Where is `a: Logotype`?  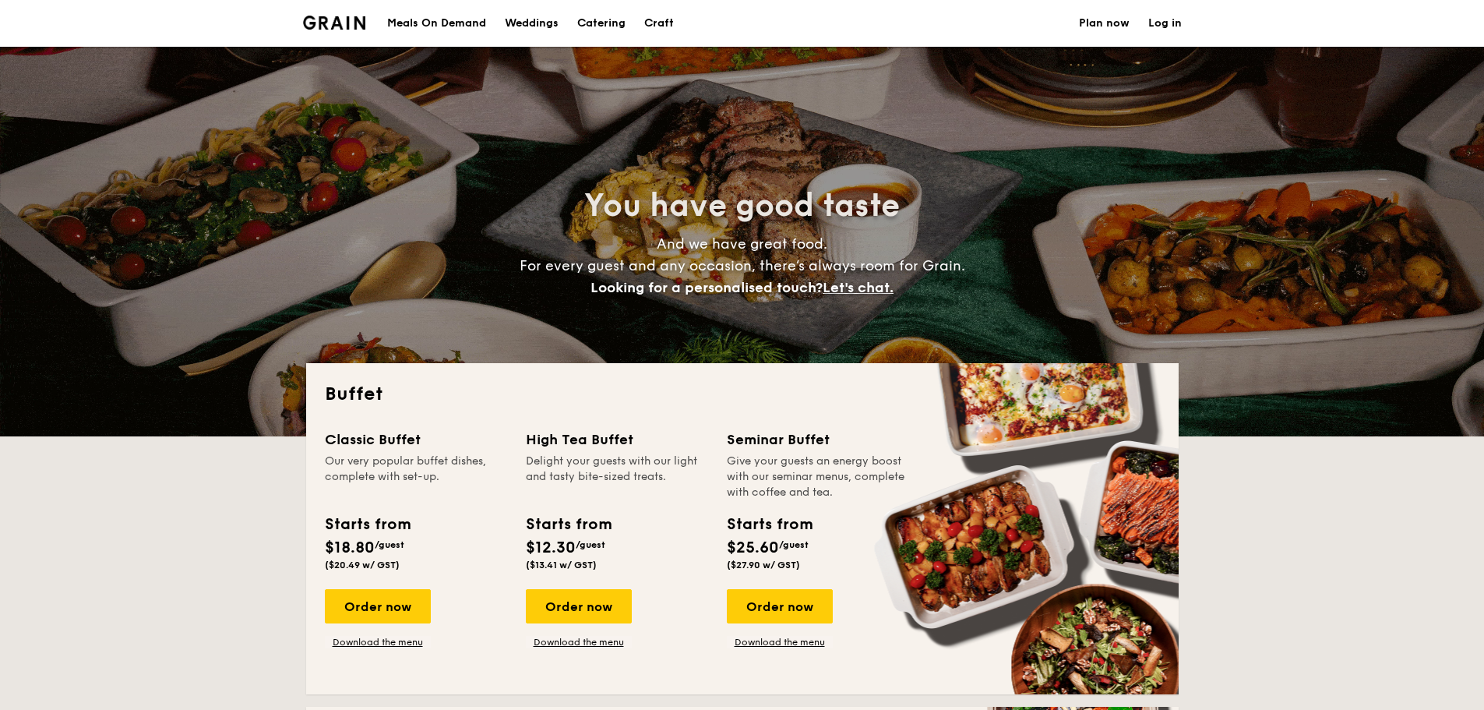 a: Logotype is located at coordinates (334, 23).